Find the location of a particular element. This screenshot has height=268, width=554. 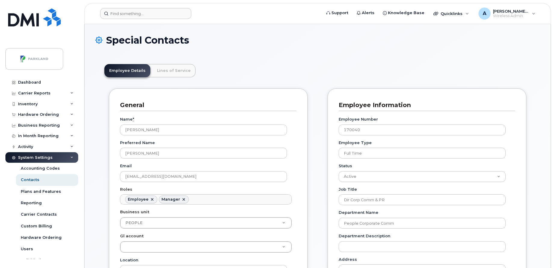

div: Employee is located at coordinates (138, 199).